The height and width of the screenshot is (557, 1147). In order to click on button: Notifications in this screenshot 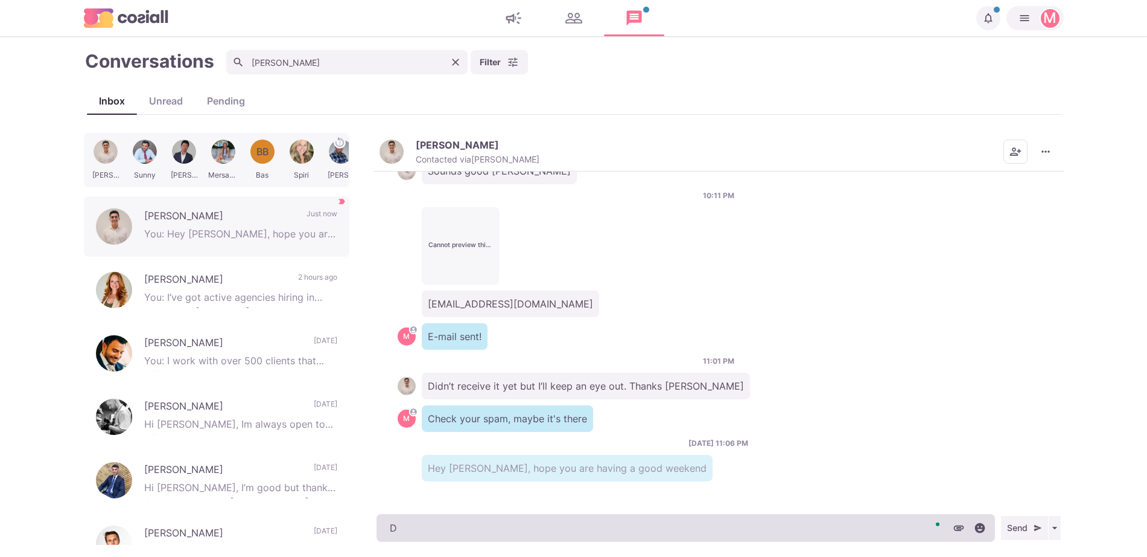, I will do `click(989, 18)`.